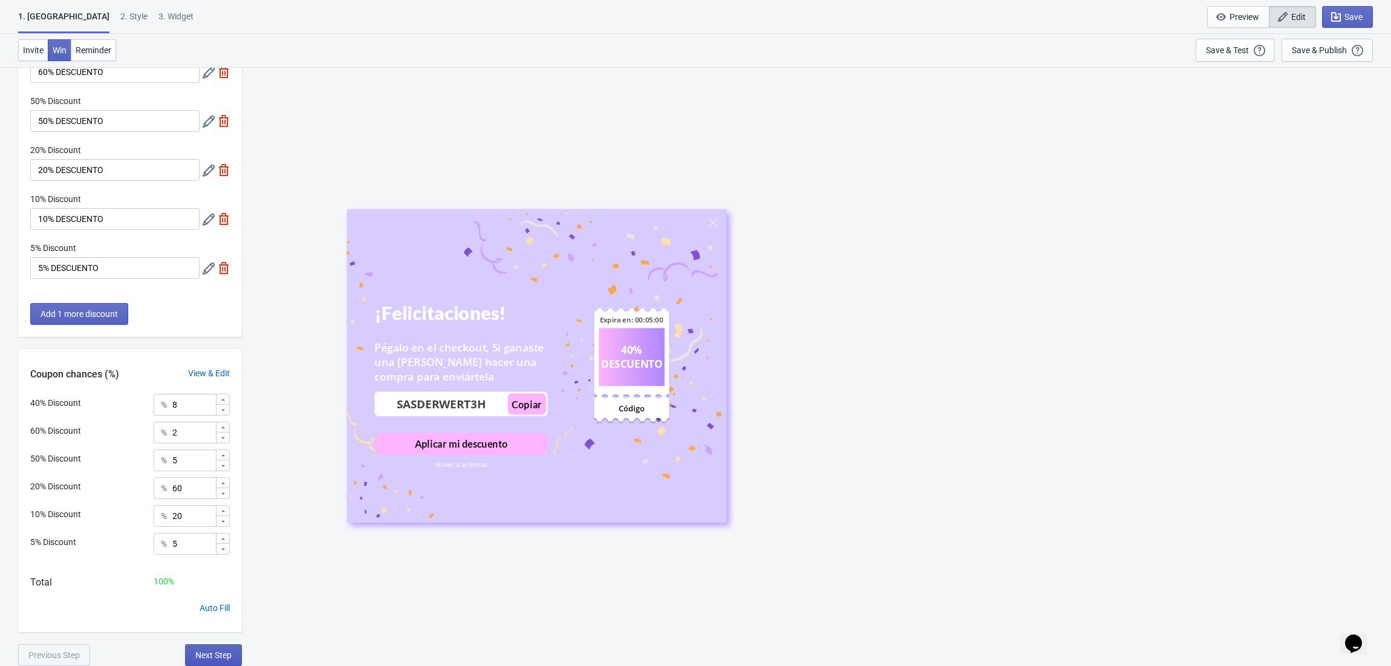 The width and height of the screenshot is (1391, 666). What do you see at coordinates (1299, 17) in the screenshot?
I see `span: Edit` at bounding box center [1299, 17].